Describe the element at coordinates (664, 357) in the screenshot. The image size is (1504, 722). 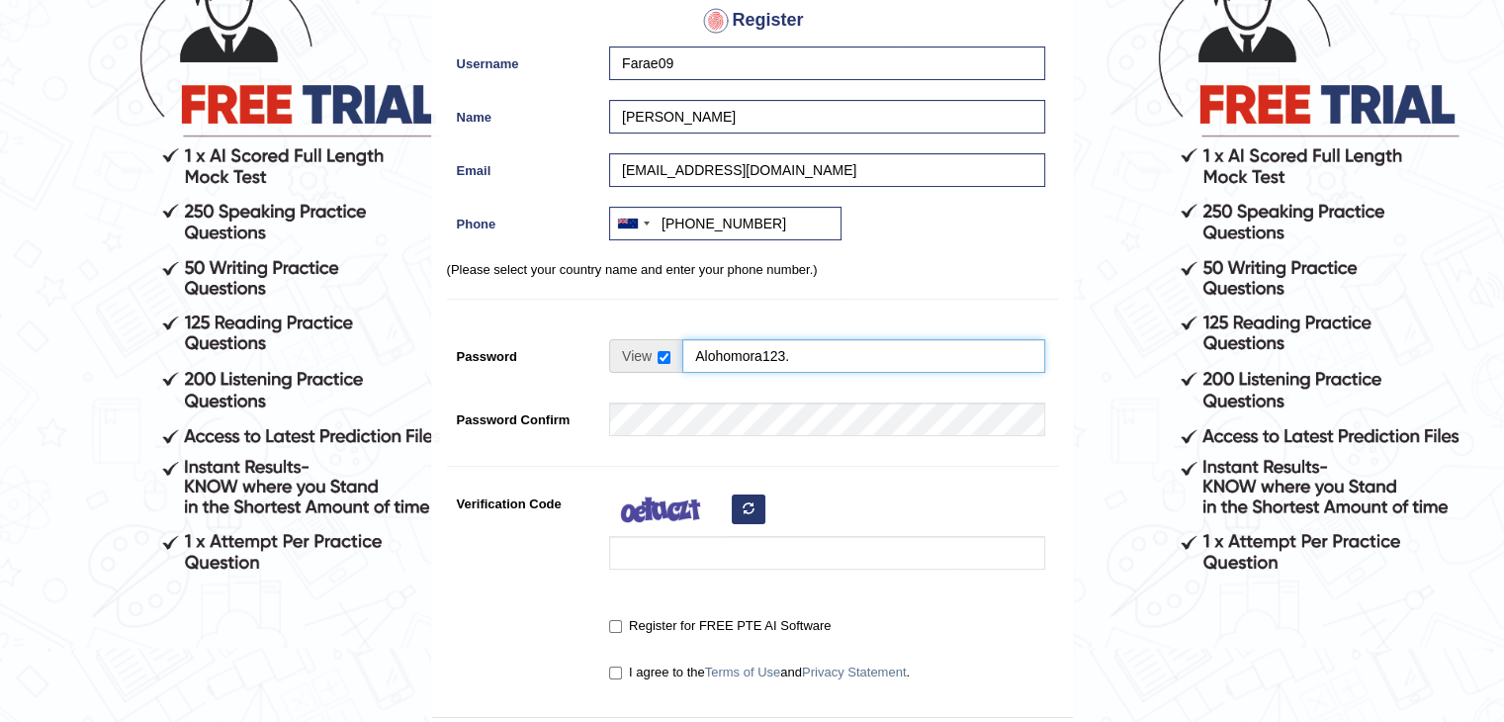
I see `input: Show/Hide Password` at that location.